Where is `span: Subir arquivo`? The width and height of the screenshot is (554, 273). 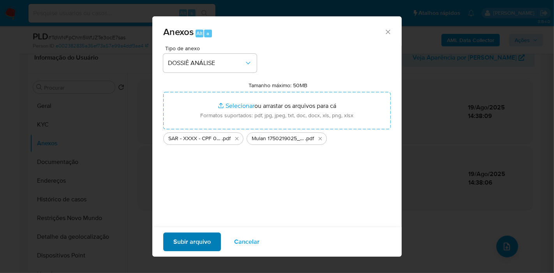 span: Subir arquivo is located at coordinates (192, 242).